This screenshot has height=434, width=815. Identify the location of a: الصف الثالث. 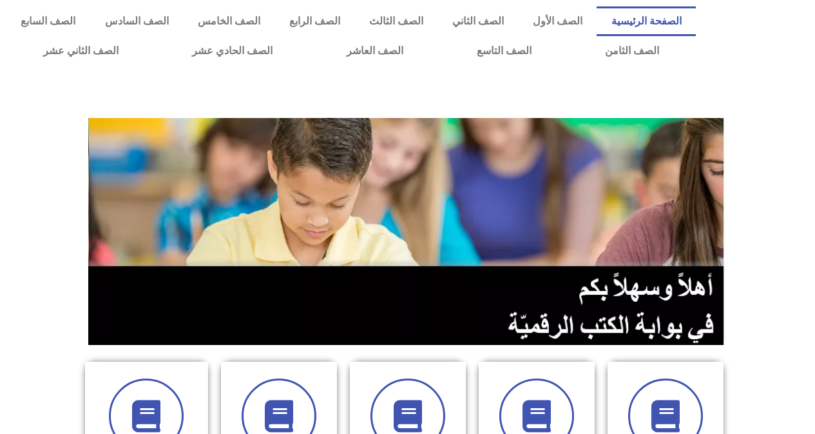
(396, 21).